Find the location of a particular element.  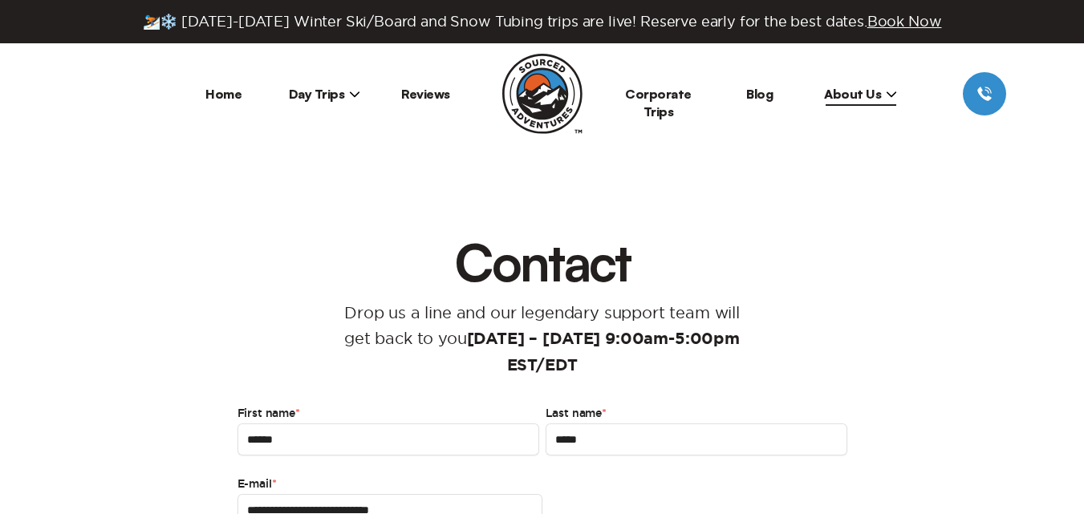

a: Corporate Trips is located at coordinates (658, 103).